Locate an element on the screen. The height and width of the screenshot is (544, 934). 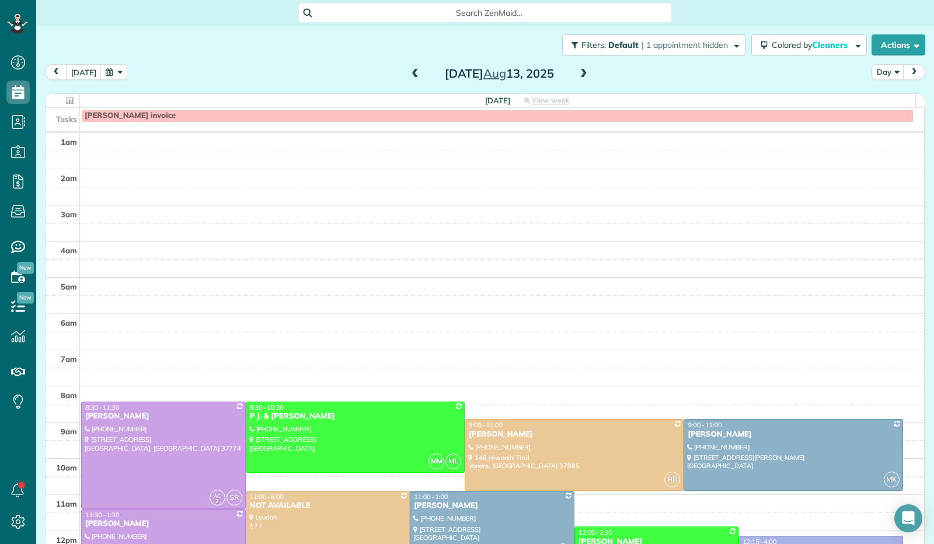
span: 2am is located at coordinates (69, 178).